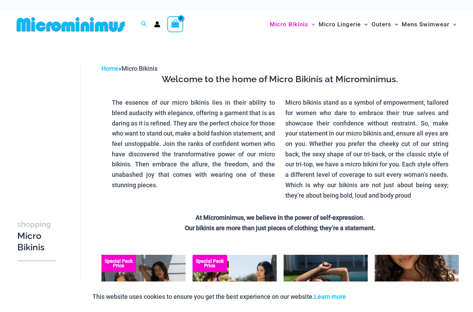 Image resolution: width=473 pixels, height=312 pixels. I want to click on a: Micro BikinisMenu ToggleMenu Toggle, so click(292, 24).